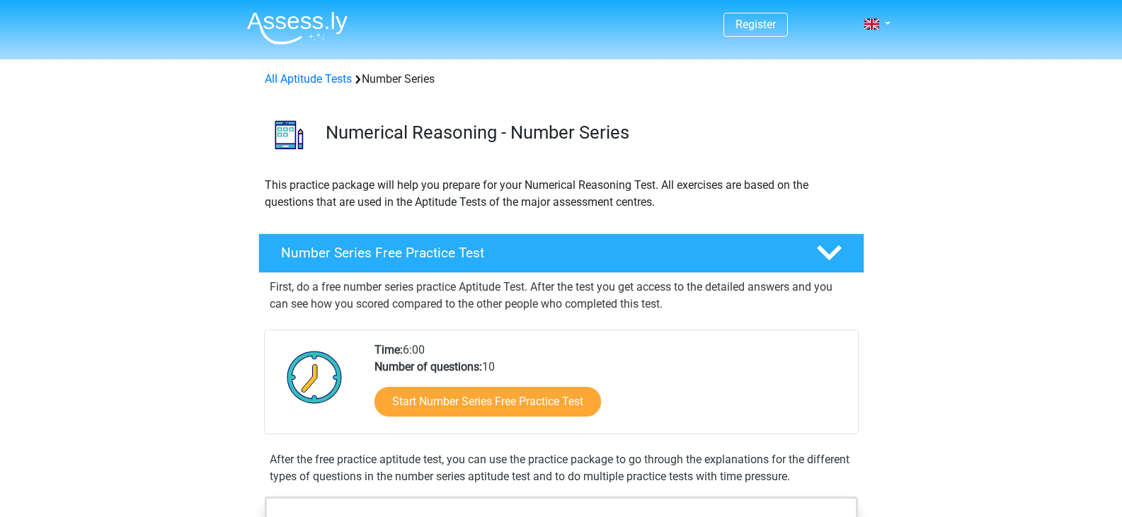 The image size is (1122, 517). What do you see at coordinates (589, 132) in the screenshot?
I see `h3: Numerical Reasoning - Number Series` at bounding box center [589, 132].